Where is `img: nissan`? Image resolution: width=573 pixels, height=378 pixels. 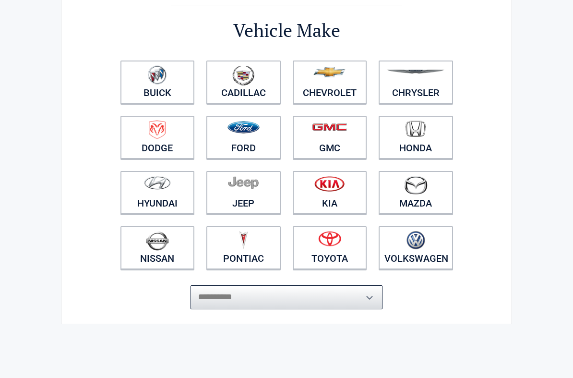
img: nissan is located at coordinates (157, 240).